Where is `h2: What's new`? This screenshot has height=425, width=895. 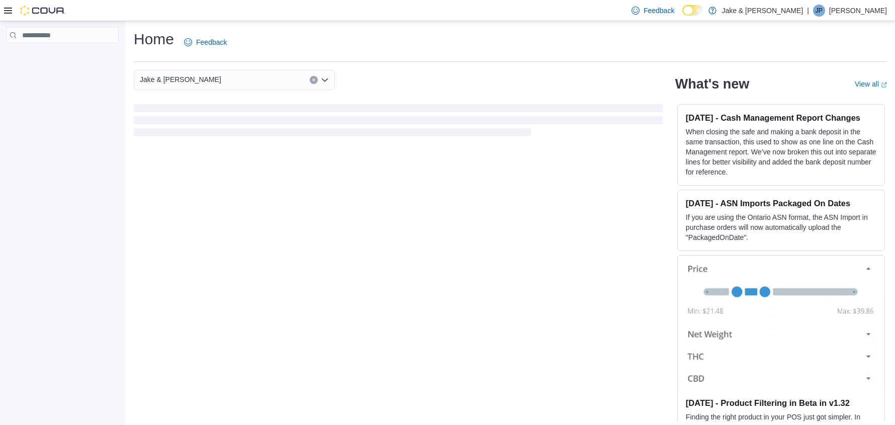
h2: What's new is located at coordinates (712, 84).